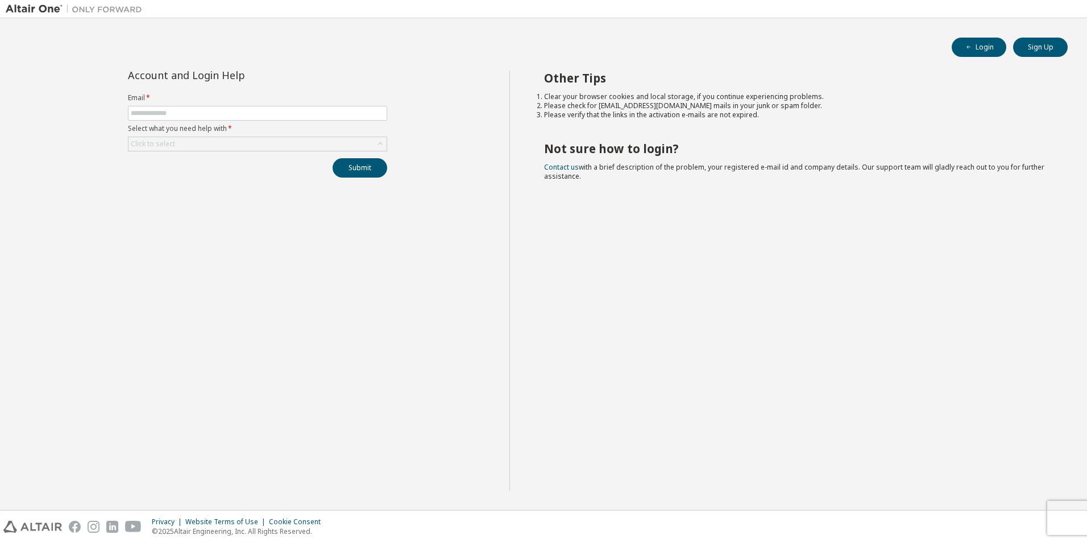 This screenshot has height=543, width=1087. What do you see at coordinates (794, 171) in the screenshot?
I see `span: with a brief description of the problem, your registered e-mail id and company details. Our suppo...` at bounding box center [794, 171].